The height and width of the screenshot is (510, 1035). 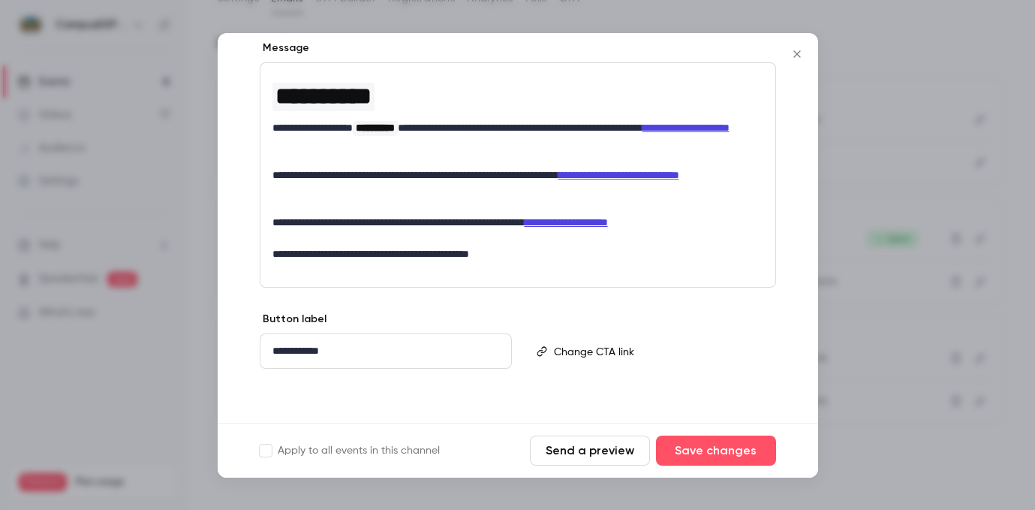 What do you see at coordinates (350, 450) in the screenshot?
I see `label: Apply to all events in this channel` at bounding box center [350, 450].